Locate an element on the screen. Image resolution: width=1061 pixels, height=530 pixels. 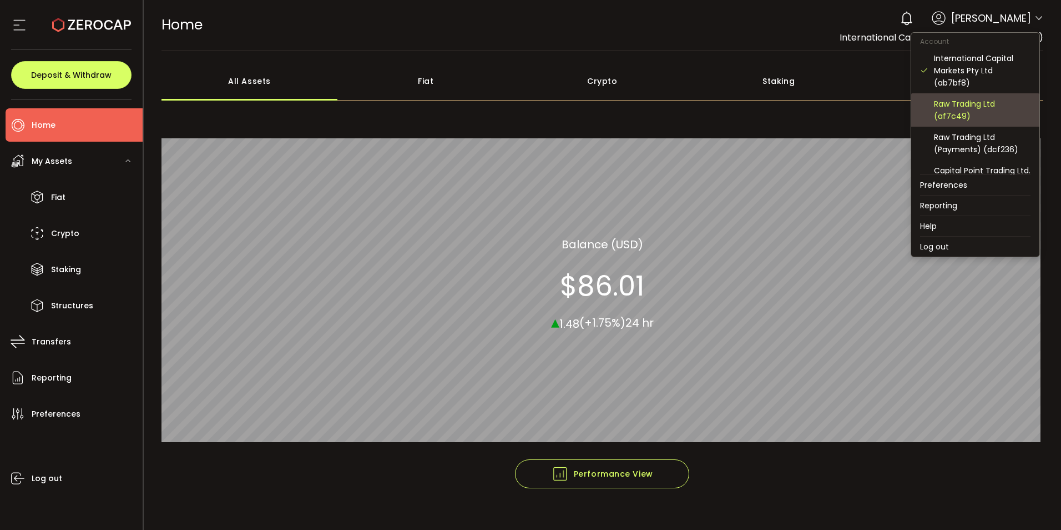
span: My Assets is located at coordinates (52, 161).